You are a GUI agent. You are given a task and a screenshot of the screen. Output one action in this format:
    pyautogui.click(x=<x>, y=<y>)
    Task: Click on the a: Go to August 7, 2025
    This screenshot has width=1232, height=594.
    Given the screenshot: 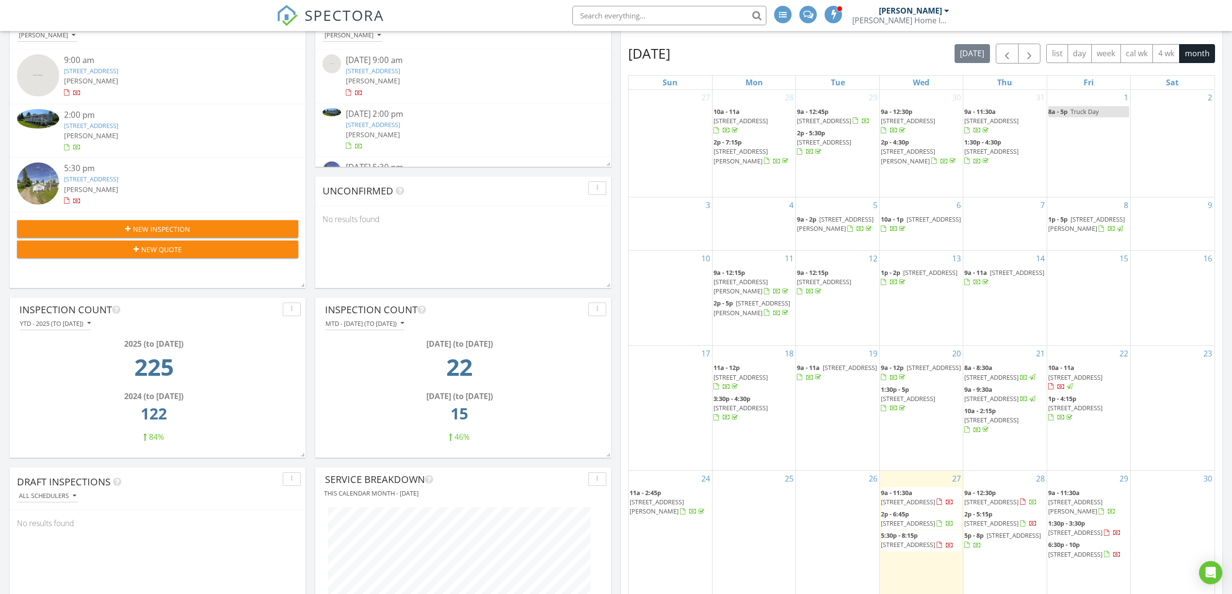 What is the action you would take?
    pyautogui.click(x=1043, y=205)
    